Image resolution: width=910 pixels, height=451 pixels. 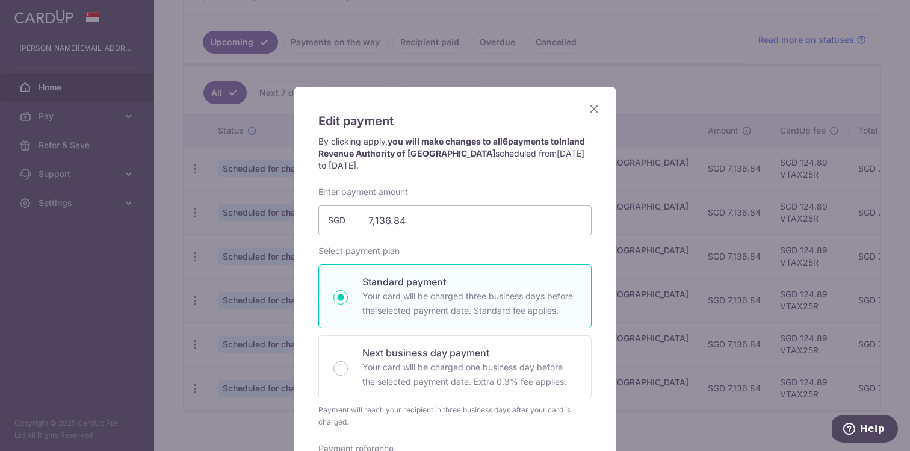 I want to click on strong: you will make changes to all payments to, so click(x=452, y=147).